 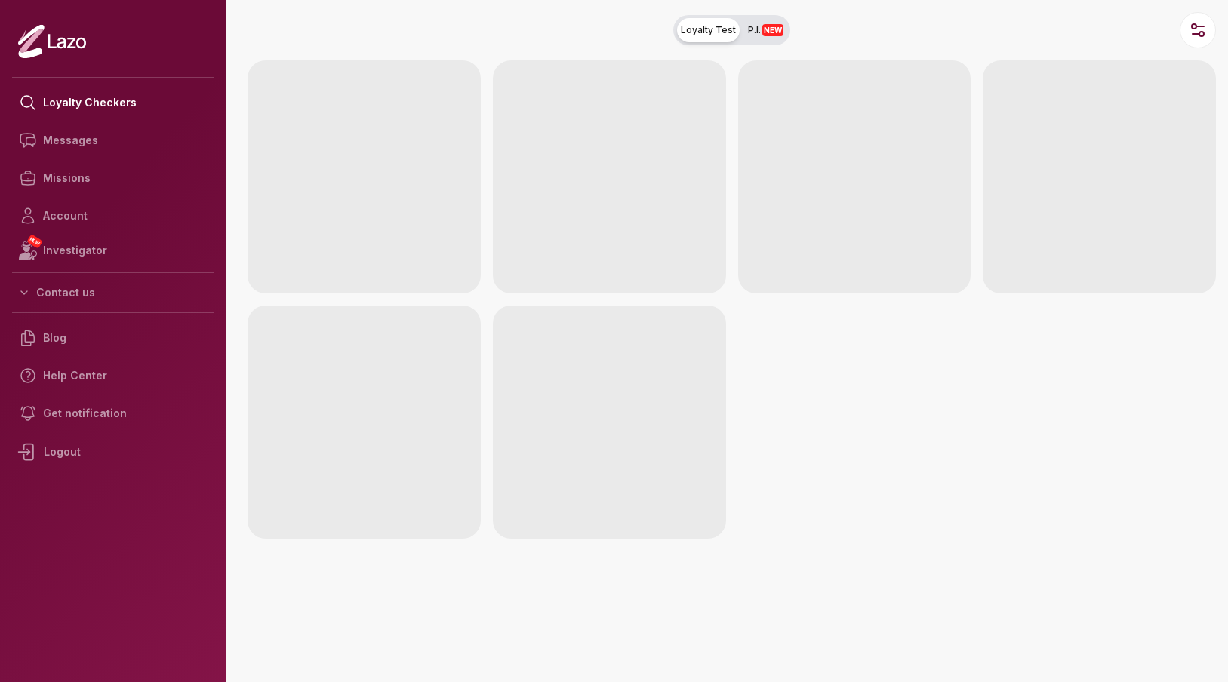 I want to click on span: P.I., so click(x=765, y=30).